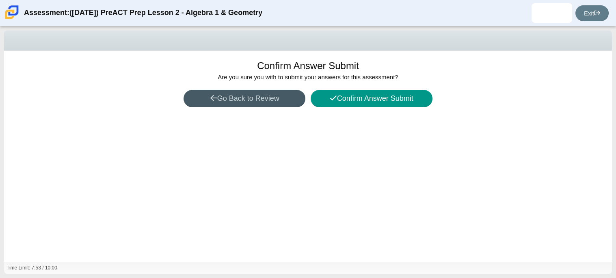  What do you see at coordinates (47, 13) in the screenshot?
I see `thspan: Assessment:` at bounding box center [47, 13].